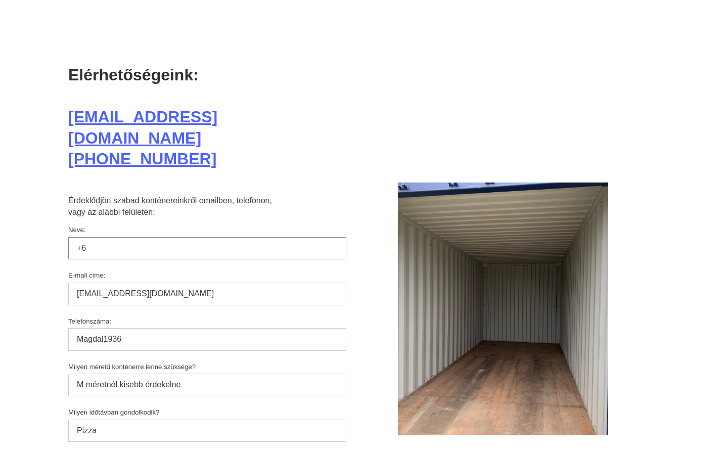 The width and height of the screenshot is (728, 455). I want to click on input: email@domain.hu, so click(207, 294).